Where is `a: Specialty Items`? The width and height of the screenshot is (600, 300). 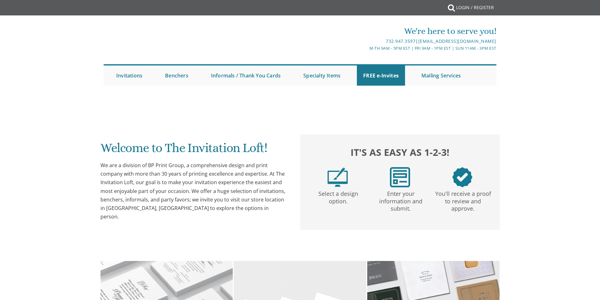 a: Specialty Items is located at coordinates (322, 76).